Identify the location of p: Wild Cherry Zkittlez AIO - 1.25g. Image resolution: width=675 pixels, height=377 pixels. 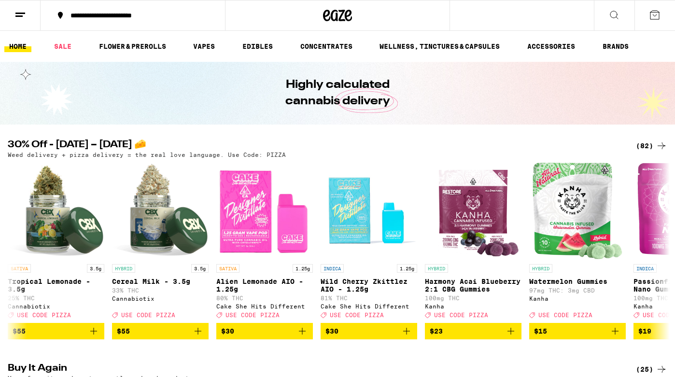
(369, 285).